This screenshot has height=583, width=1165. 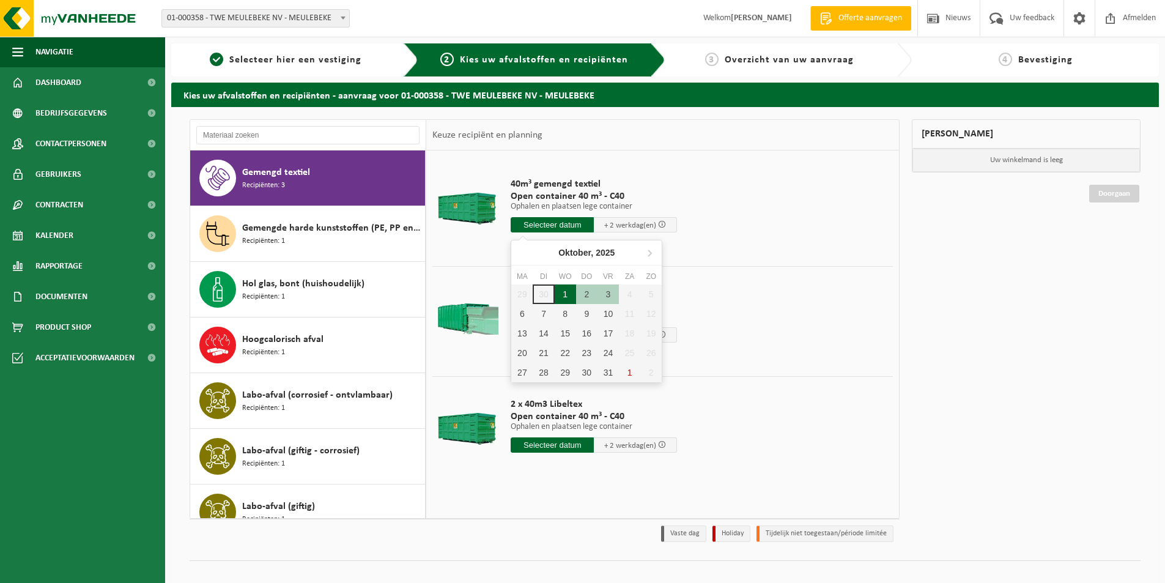 I want to click on span: Gemengde harde kunststoffen (PE, PP en PVC), recycleerbaar (industrieel), so click(x=332, y=228).